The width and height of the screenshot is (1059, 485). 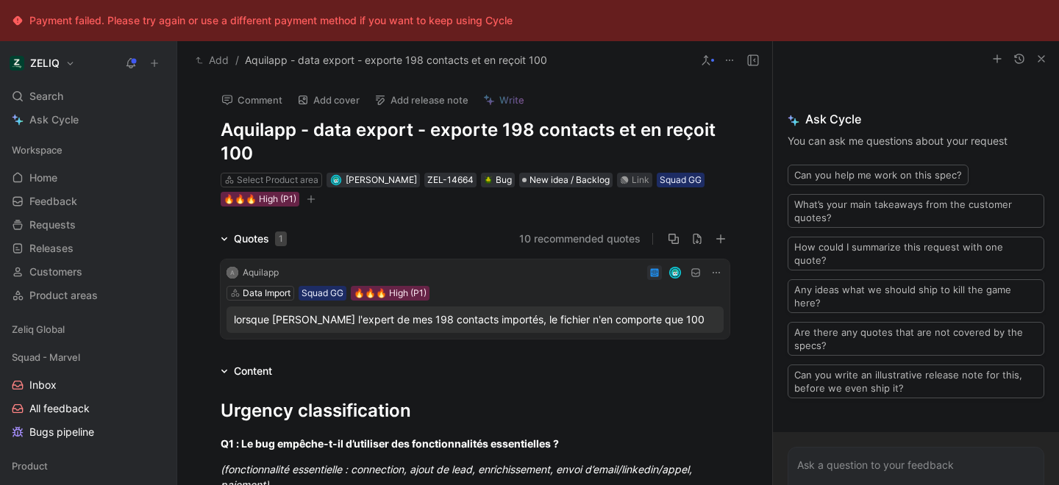 I want to click on div: Search, so click(x=88, y=96).